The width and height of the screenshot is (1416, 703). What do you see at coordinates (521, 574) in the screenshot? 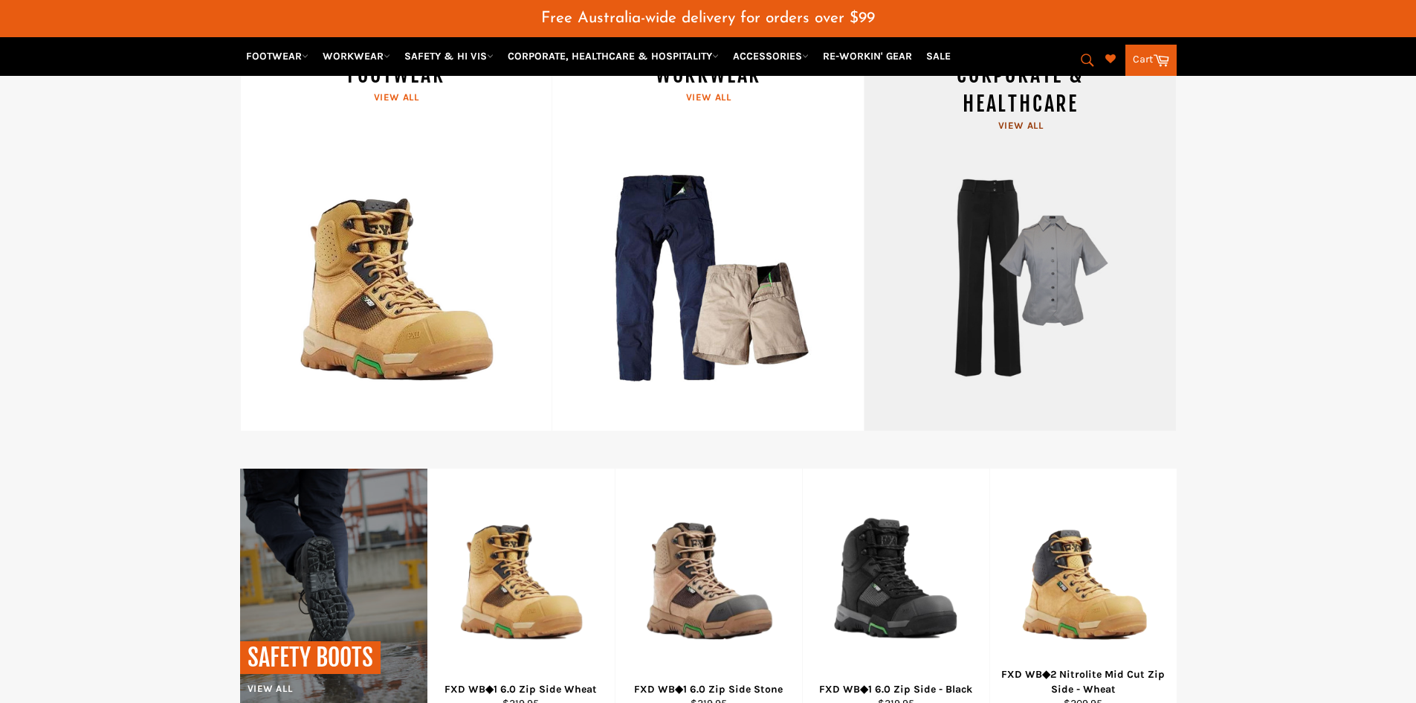
I see `img: FXD WB◆1 6.0 Zip Side Wheat - Workin' Gear` at bounding box center [521, 574].